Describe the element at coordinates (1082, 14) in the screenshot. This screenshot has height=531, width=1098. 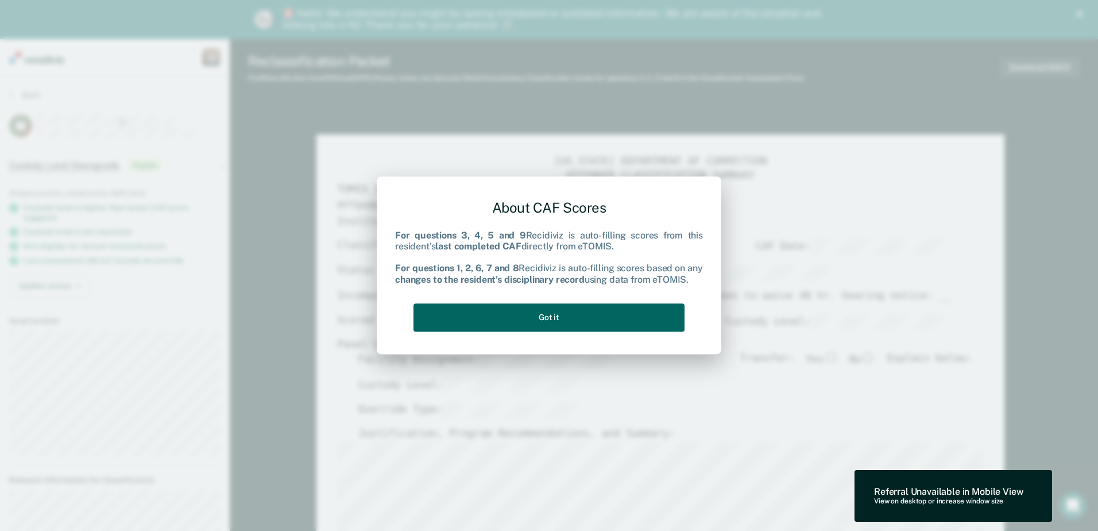
I see `div: Close` at that location.